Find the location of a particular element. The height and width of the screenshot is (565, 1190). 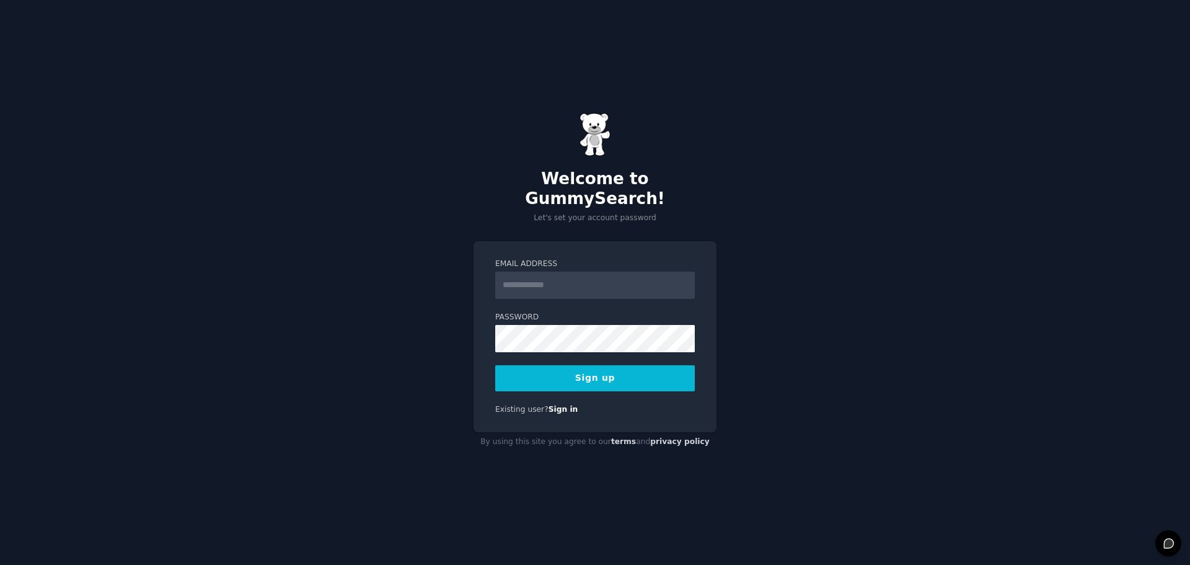

a: terms is located at coordinates (624, 441).